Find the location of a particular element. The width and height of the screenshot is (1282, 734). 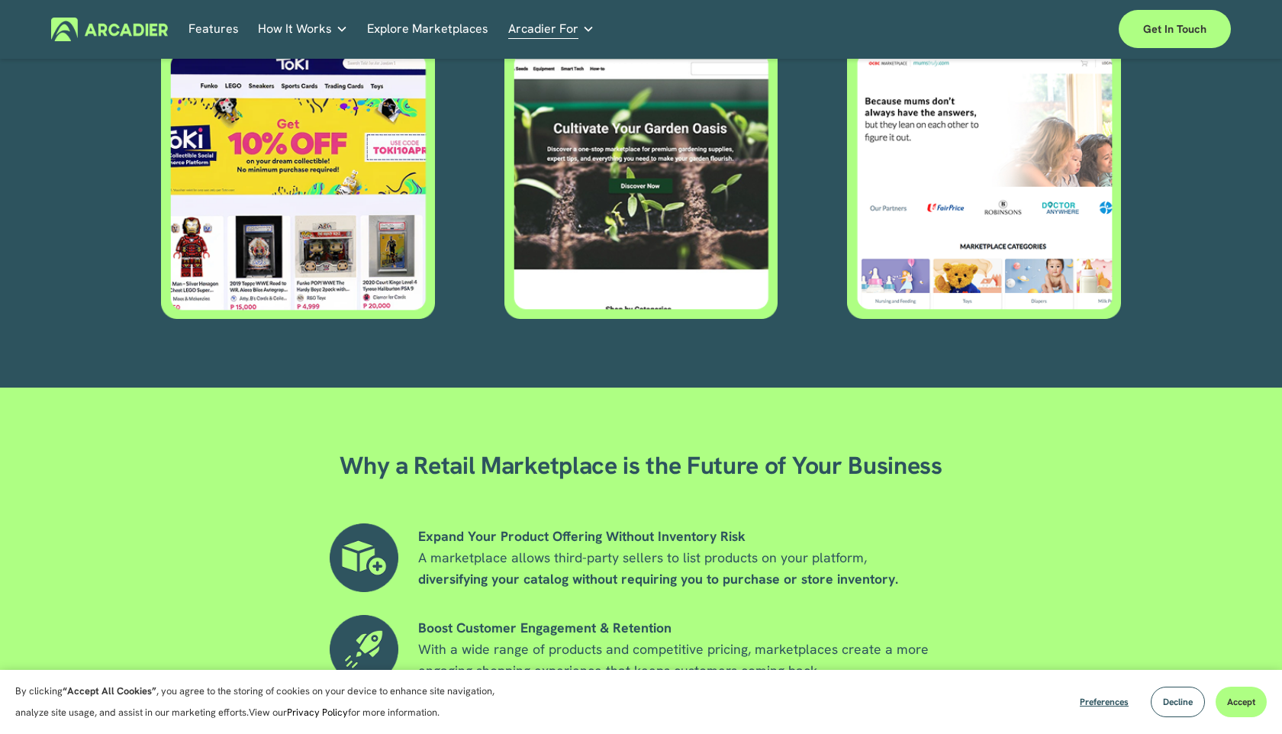

img: website_grey.svg is located at coordinates (31, 46).